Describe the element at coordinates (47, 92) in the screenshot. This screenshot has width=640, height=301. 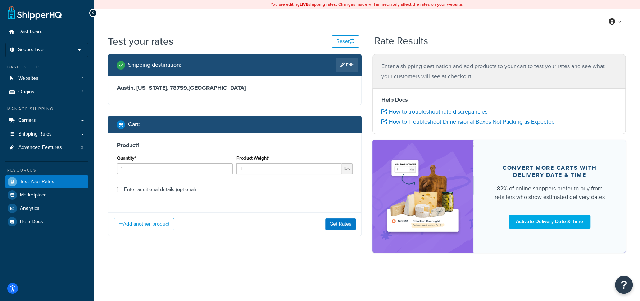
I see `a: Origins1` at that location.